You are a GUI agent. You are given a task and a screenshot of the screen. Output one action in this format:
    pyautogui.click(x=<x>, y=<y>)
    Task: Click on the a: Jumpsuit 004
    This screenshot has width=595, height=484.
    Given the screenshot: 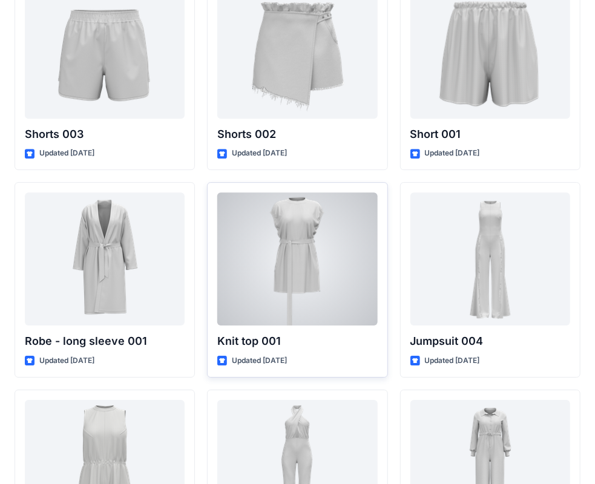 What is the action you would take?
    pyautogui.click(x=490, y=259)
    